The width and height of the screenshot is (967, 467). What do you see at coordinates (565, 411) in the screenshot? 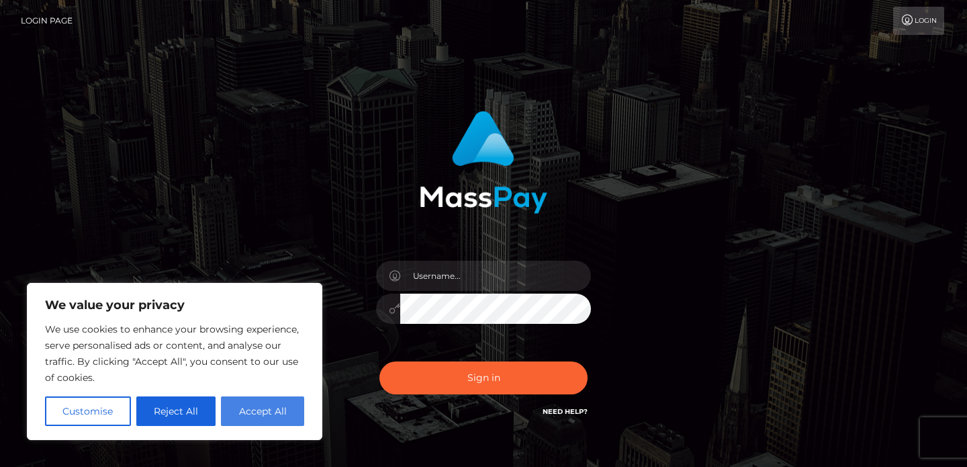
I see `a: Need Help?` at bounding box center [565, 411].